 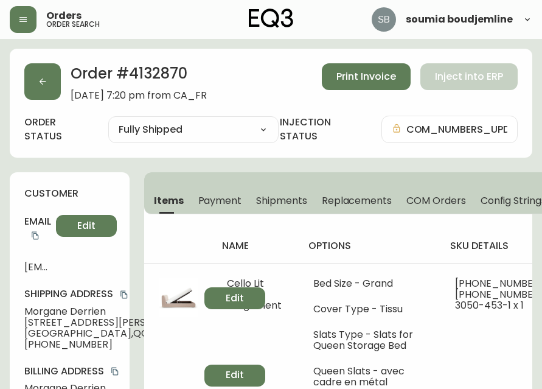 I want to click on img: 45241420-8630-4ac5-a831-cec8f4bef19eOptional[cello-queen-fabric-storage-bed].jpg, so click(x=178, y=297).